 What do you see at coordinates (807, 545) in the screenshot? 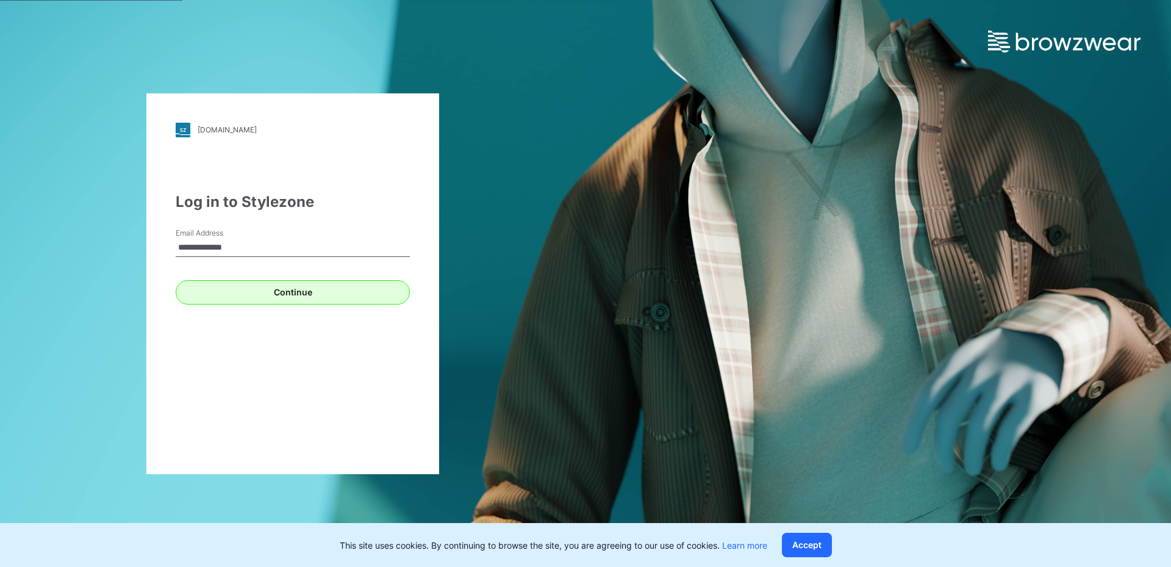
I see `button: Accept` at bounding box center [807, 545].